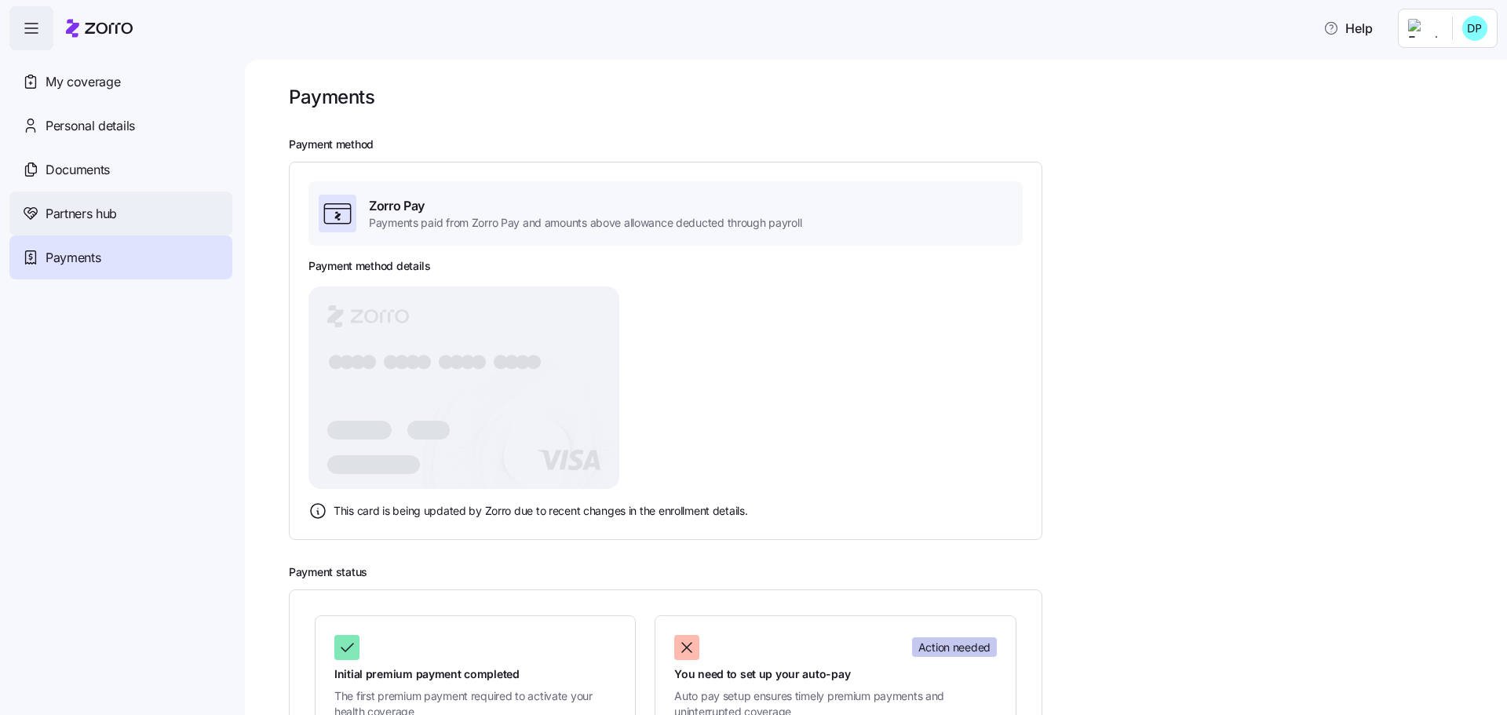 This screenshot has height=715, width=1507. I want to click on img: c233a48f1e9e7ec418bb2977e7d72fb0, so click(1475, 28).